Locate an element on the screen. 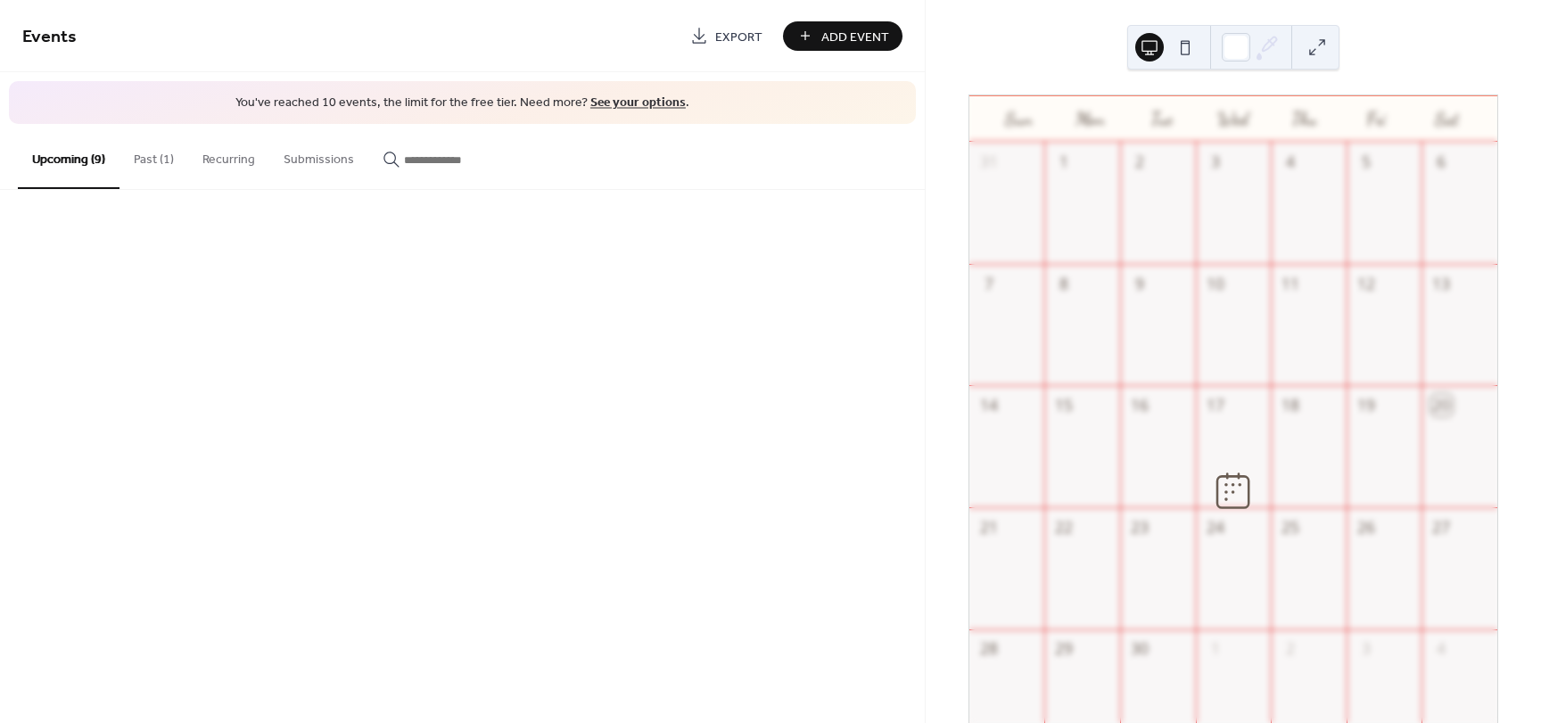 The height and width of the screenshot is (723, 1541). button: Recurring is located at coordinates (228, 155).